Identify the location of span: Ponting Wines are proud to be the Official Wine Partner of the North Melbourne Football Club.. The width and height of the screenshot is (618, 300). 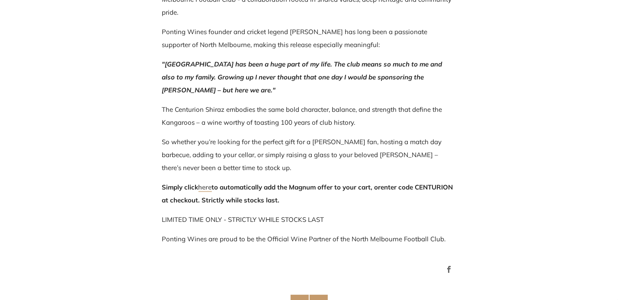
(304, 239).